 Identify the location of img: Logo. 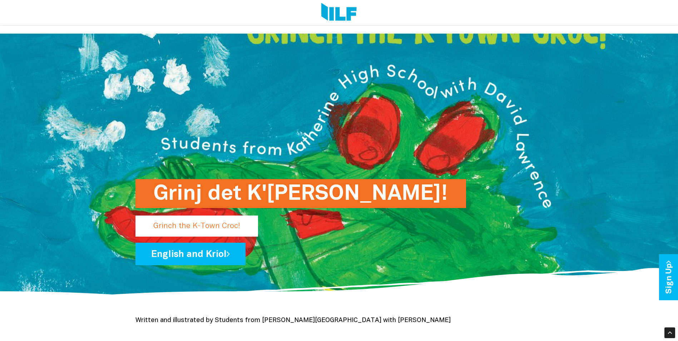
(339, 13).